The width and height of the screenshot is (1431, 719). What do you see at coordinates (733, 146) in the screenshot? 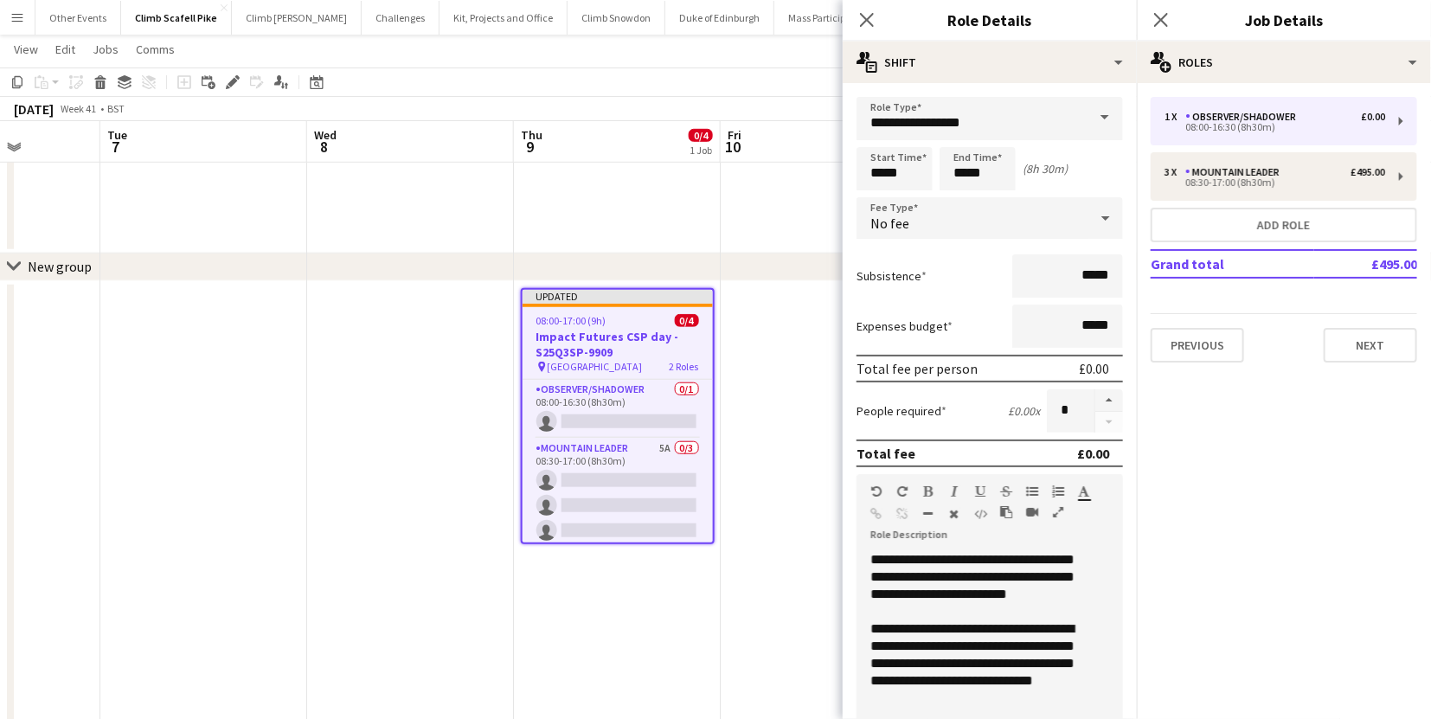
I see `span: 10` at bounding box center [733, 146].